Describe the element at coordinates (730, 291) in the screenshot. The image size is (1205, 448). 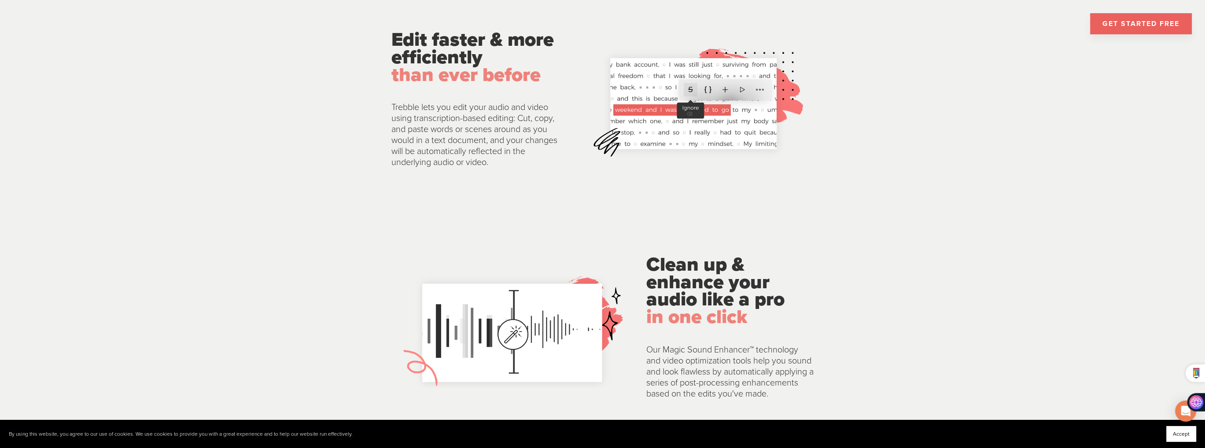
I see `p: Clean up & enhance your audio like a pro` at that location.